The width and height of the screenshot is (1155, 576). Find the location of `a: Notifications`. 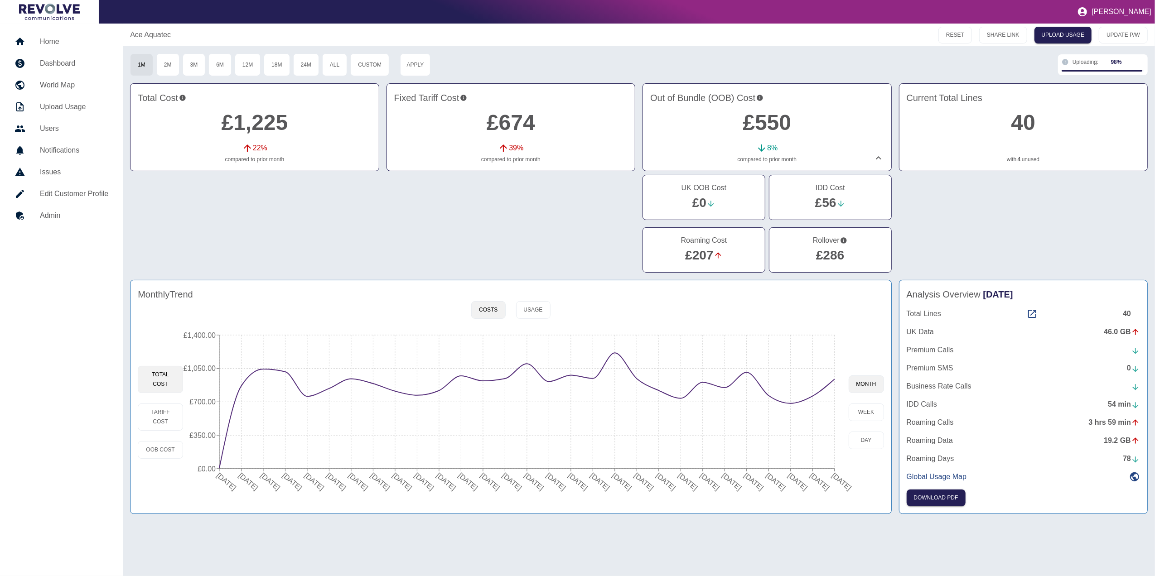

a: Notifications is located at coordinates (61, 150).